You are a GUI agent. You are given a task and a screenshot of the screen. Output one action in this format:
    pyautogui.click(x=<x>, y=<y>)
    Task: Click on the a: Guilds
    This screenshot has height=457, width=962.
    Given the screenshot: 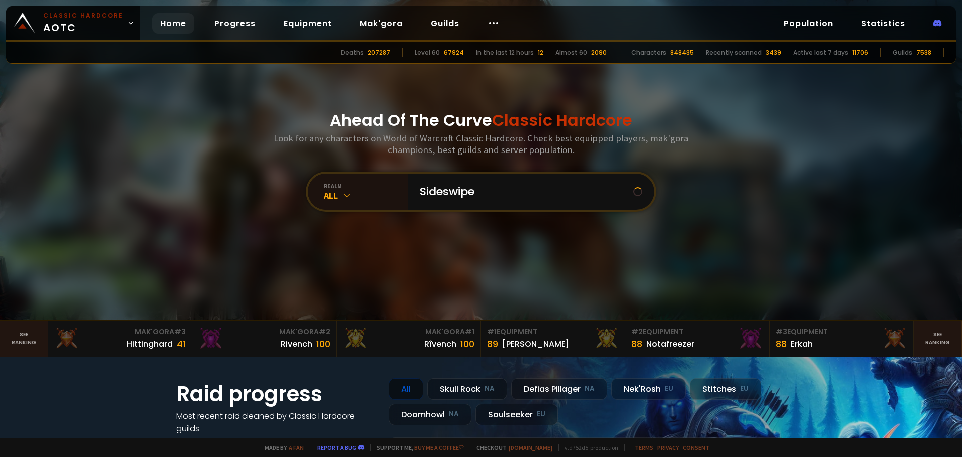 What is the action you would take?
    pyautogui.click(x=445, y=23)
    